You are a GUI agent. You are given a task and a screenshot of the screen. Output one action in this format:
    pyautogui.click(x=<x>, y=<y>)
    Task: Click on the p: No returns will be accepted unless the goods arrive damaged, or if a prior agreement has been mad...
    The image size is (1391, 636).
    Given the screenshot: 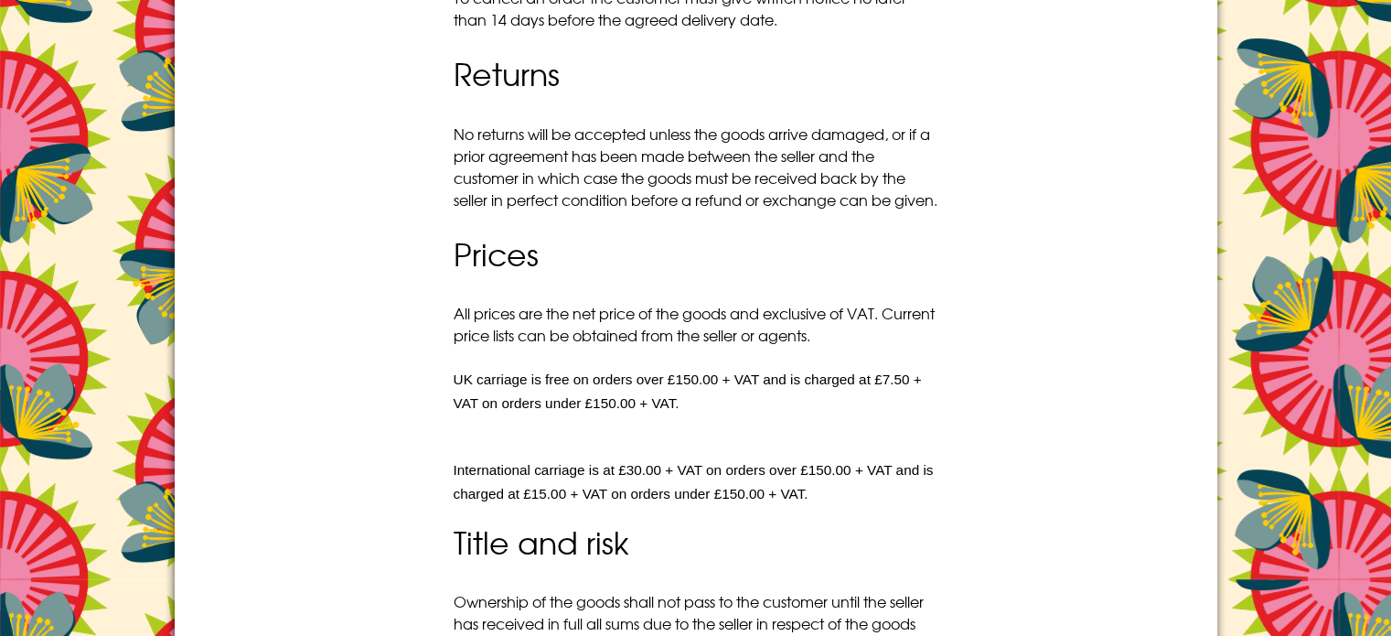 What is the action you would take?
    pyautogui.click(x=696, y=167)
    